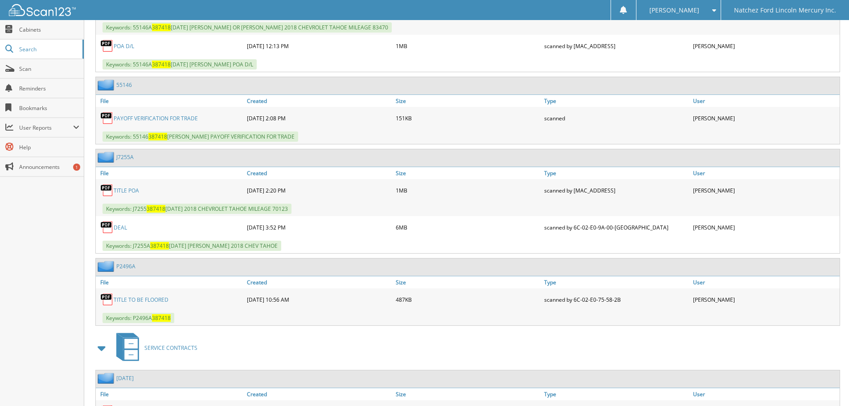 The image size is (849, 406). Describe the element at coordinates (125, 157) in the screenshot. I see `a: J7255A` at that location.